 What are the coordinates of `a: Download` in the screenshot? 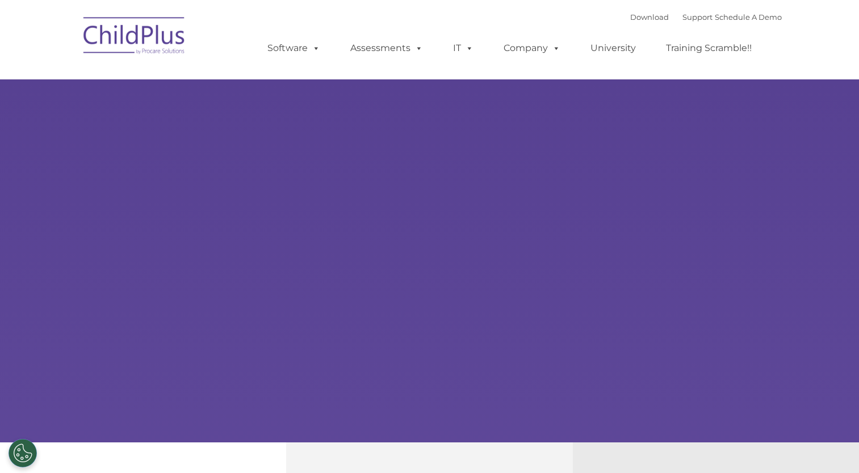 It's located at (649, 17).